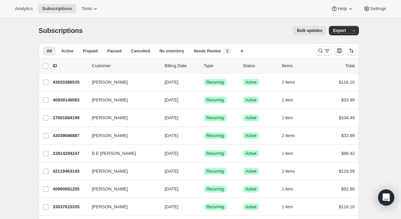  What do you see at coordinates (181, 66) in the screenshot?
I see `p: Billing Date` at bounding box center [181, 66].